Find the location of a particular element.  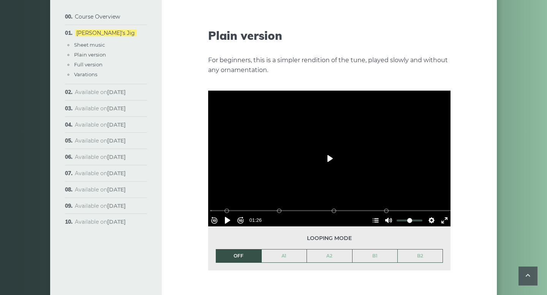

a: Full version is located at coordinates (88, 65).